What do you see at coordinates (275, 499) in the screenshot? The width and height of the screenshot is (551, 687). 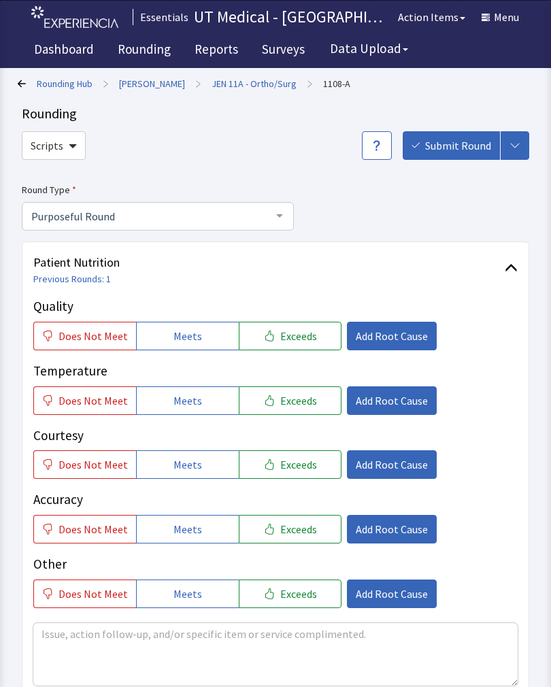 I see `p: Accuracy` at bounding box center [275, 499].